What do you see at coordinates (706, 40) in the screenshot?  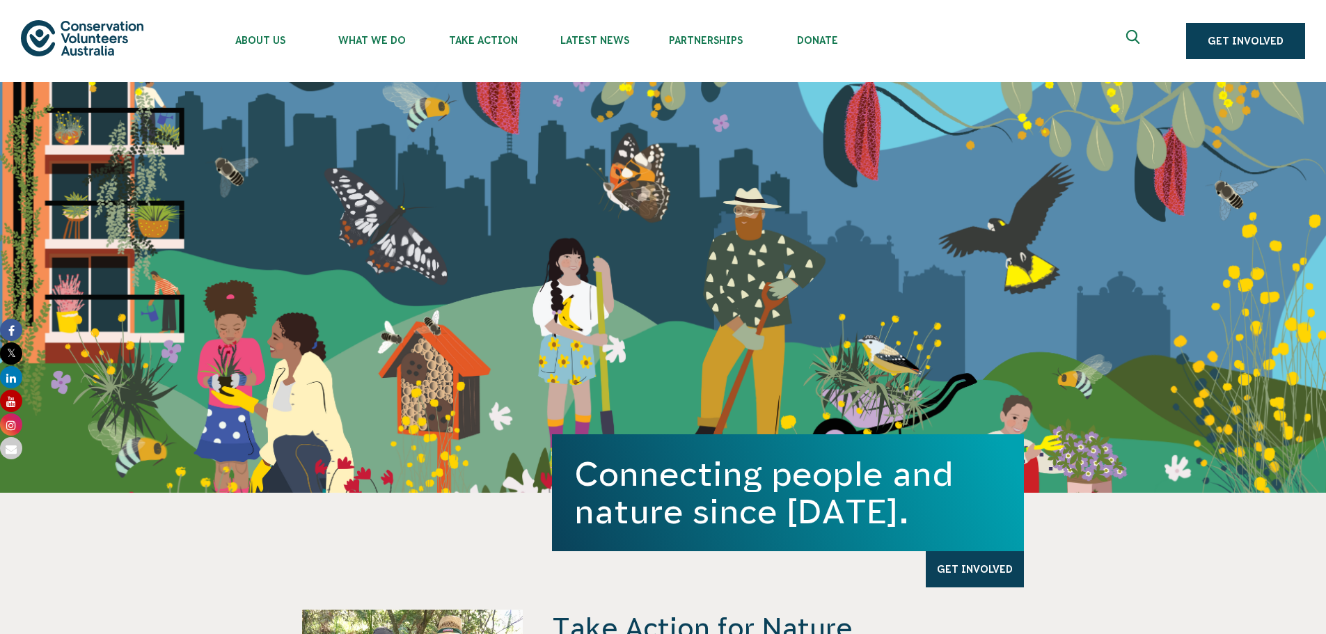 I see `span: Partnerships` at bounding box center [706, 40].